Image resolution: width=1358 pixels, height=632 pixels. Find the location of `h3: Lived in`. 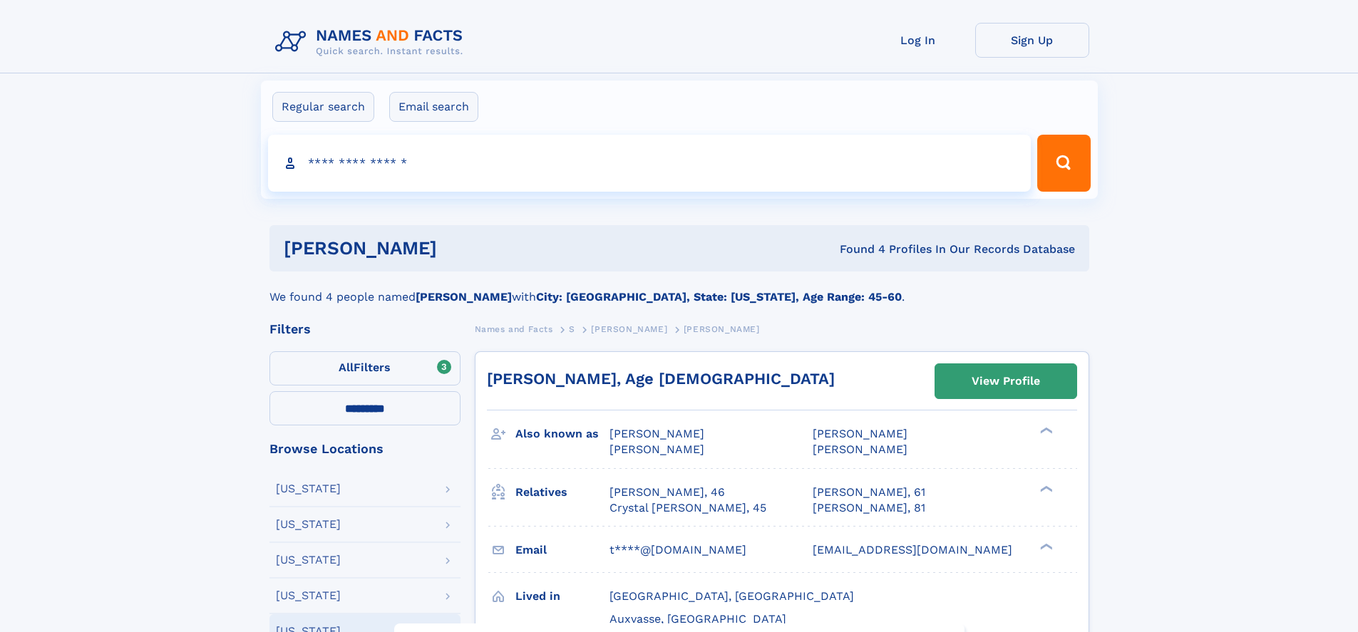

h3: Lived in is located at coordinates (562, 597).